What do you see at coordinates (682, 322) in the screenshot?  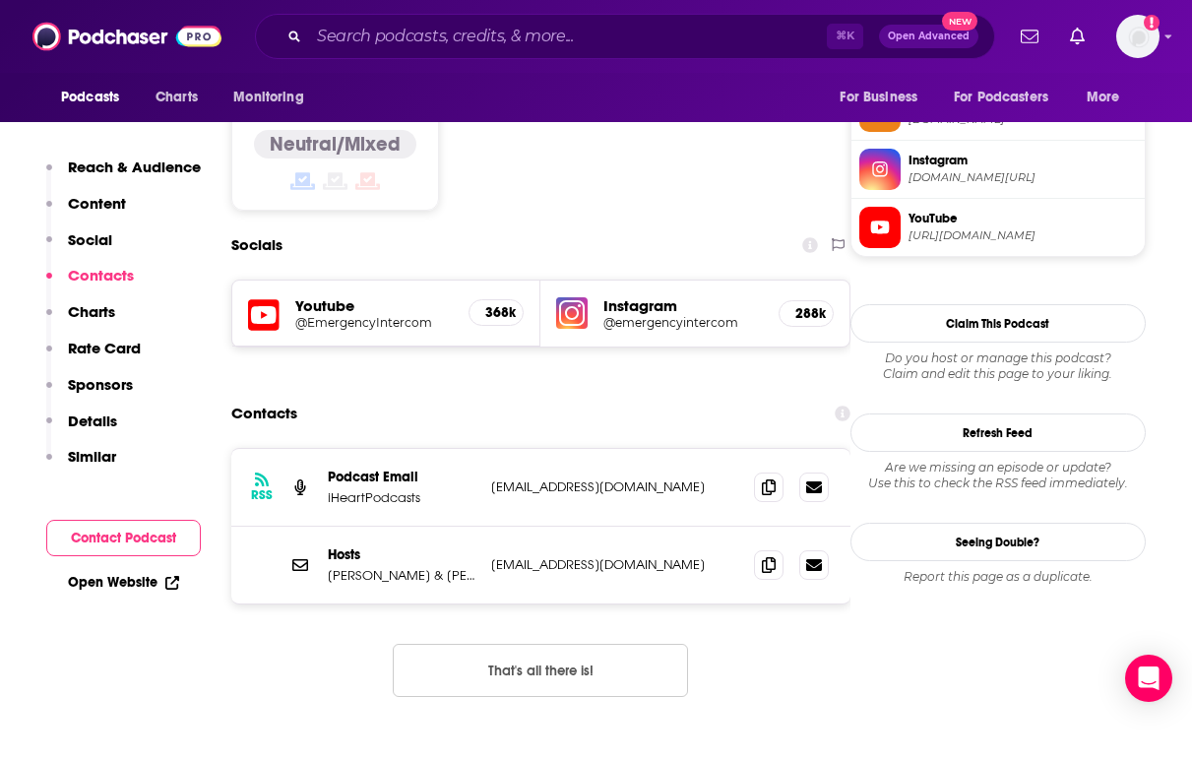 I see `h5: @emergencyintercom` at bounding box center [682, 322].